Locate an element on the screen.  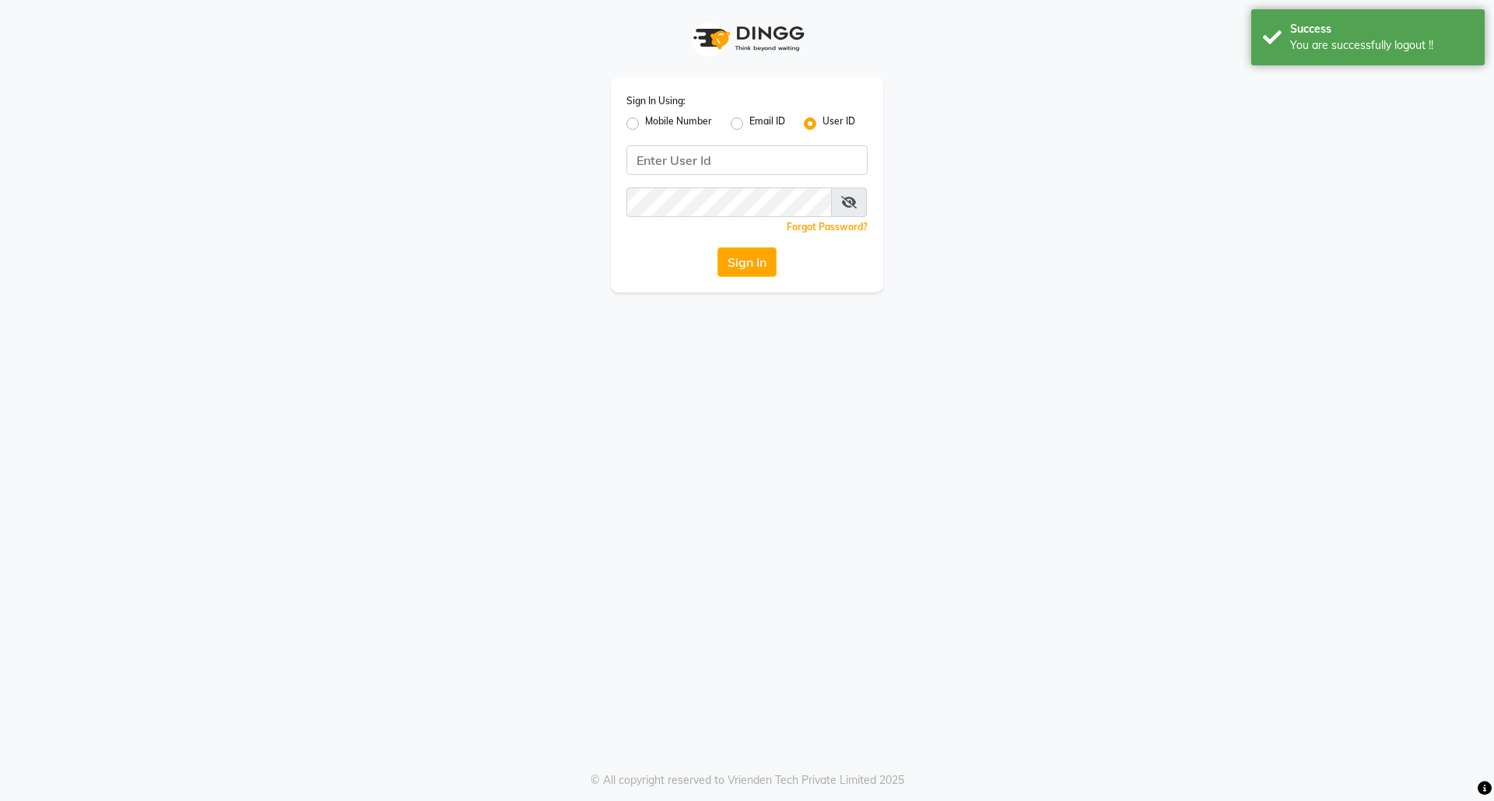
a: Forgot Password? is located at coordinates (827, 226).